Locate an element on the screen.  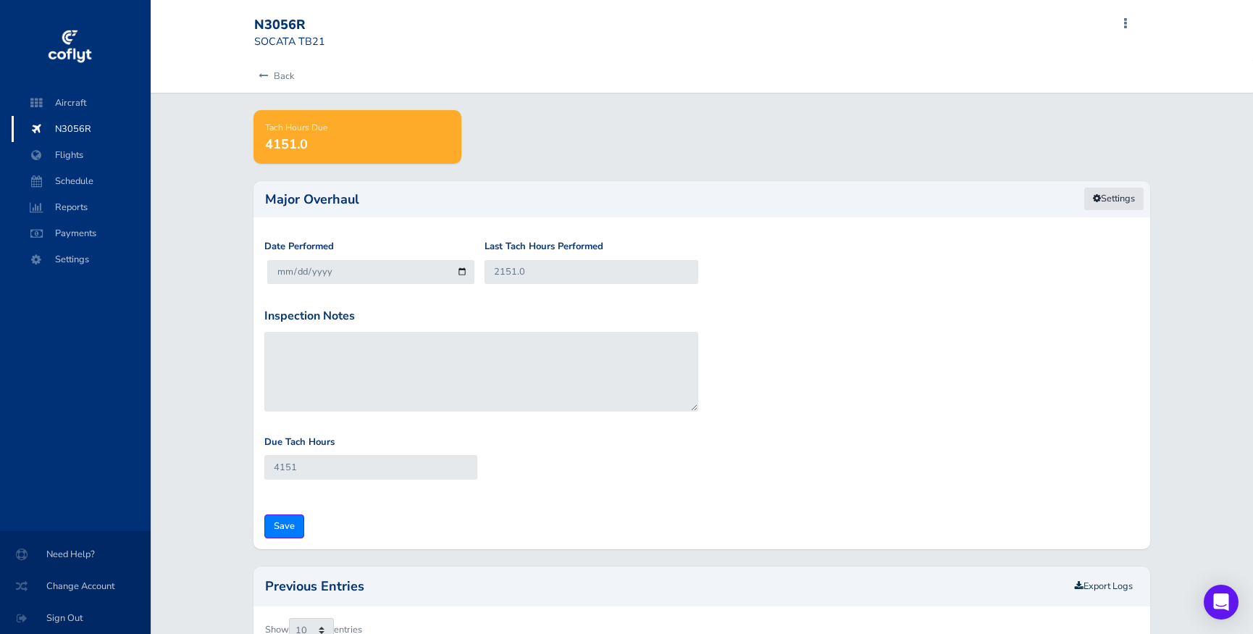
h2: Major Overhaul is located at coordinates (702, 199).